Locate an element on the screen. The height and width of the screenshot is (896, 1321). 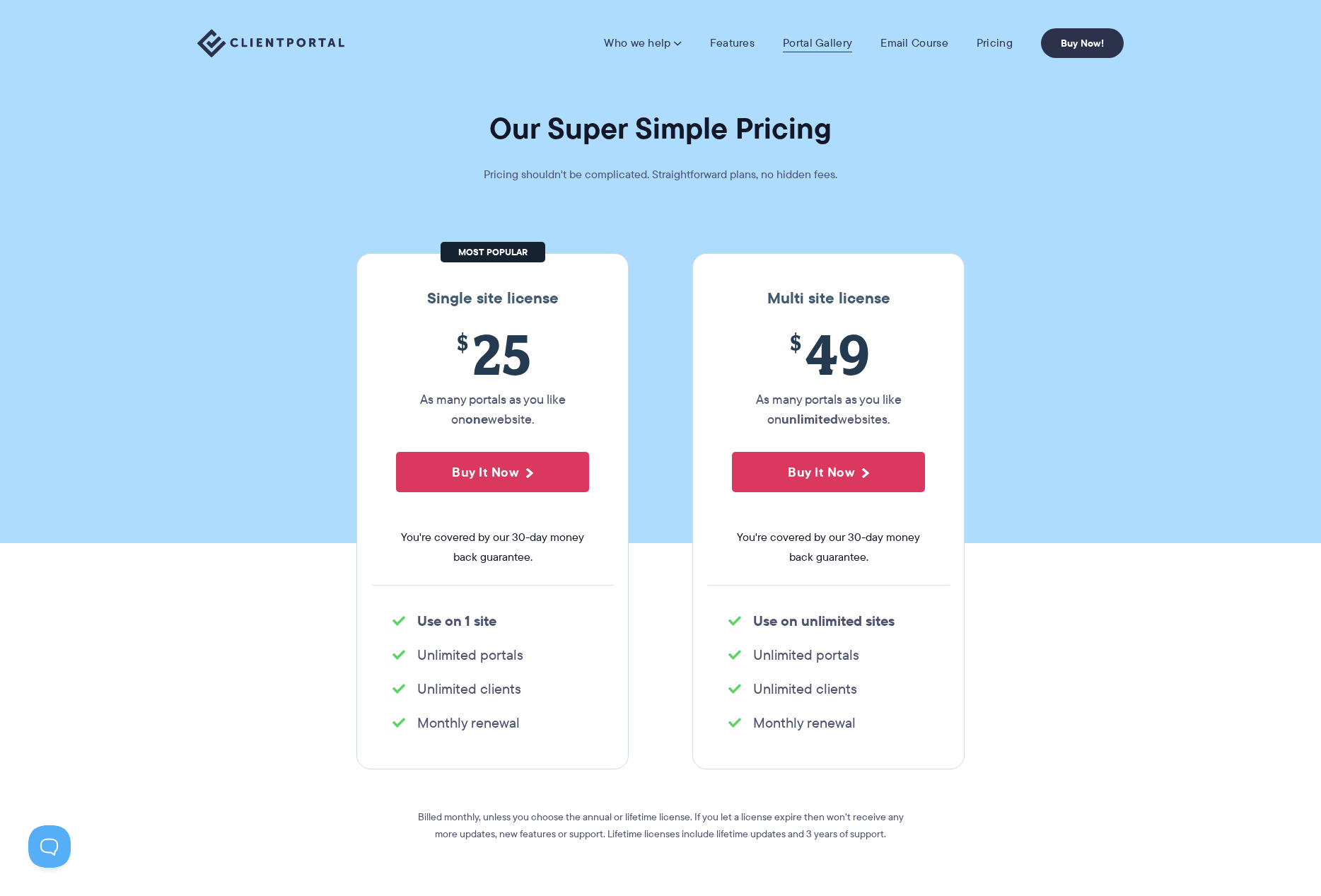
strong: Use on unlimited sites is located at coordinates (824, 621).